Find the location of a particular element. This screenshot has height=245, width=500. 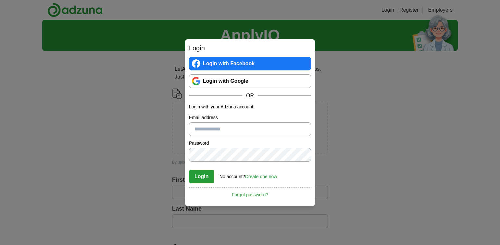

a: Login with Facebook is located at coordinates (250, 64).